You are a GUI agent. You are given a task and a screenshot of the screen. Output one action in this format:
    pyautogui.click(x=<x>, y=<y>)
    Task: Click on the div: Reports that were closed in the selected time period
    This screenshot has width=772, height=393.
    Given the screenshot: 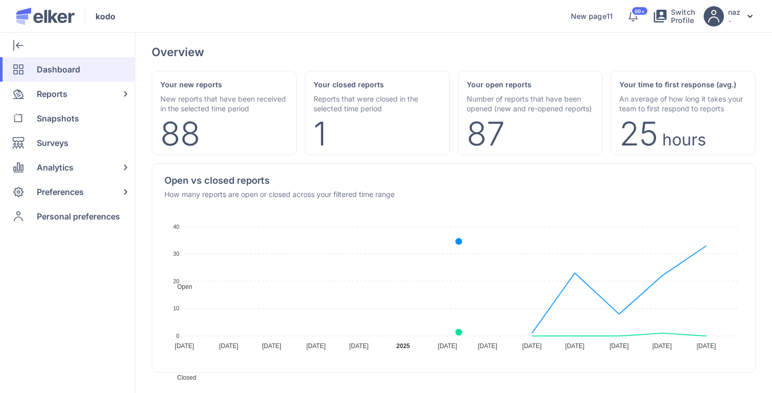 What is the action you would take?
    pyautogui.click(x=377, y=104)
    